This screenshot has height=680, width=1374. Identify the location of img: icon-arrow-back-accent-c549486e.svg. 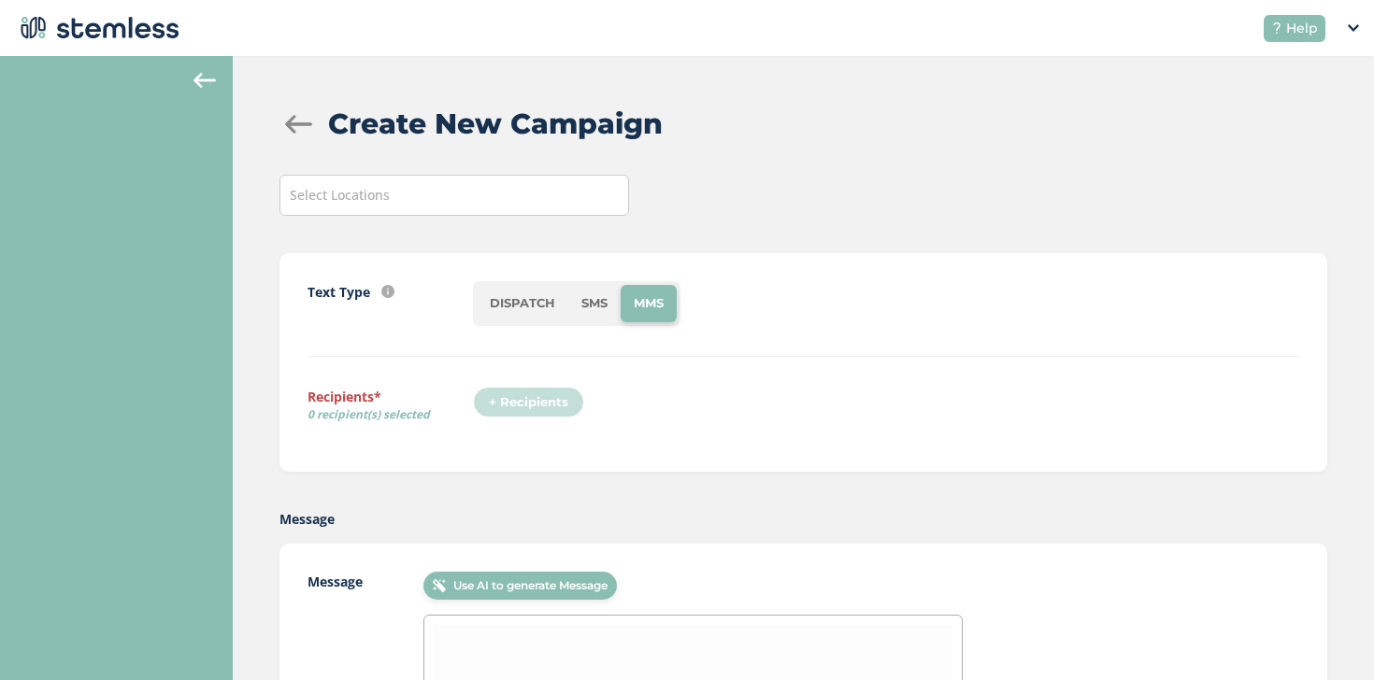
(205, 80).